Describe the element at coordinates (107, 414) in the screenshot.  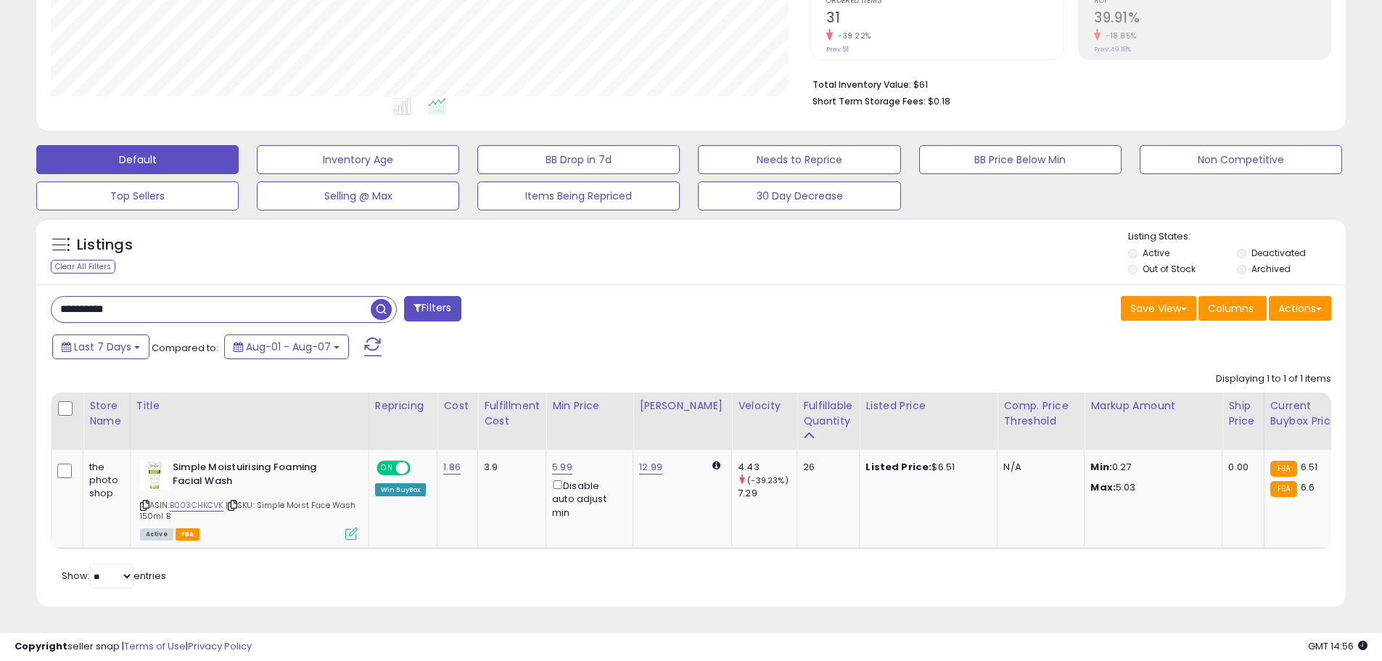
I see `div: Store Name` at that location.